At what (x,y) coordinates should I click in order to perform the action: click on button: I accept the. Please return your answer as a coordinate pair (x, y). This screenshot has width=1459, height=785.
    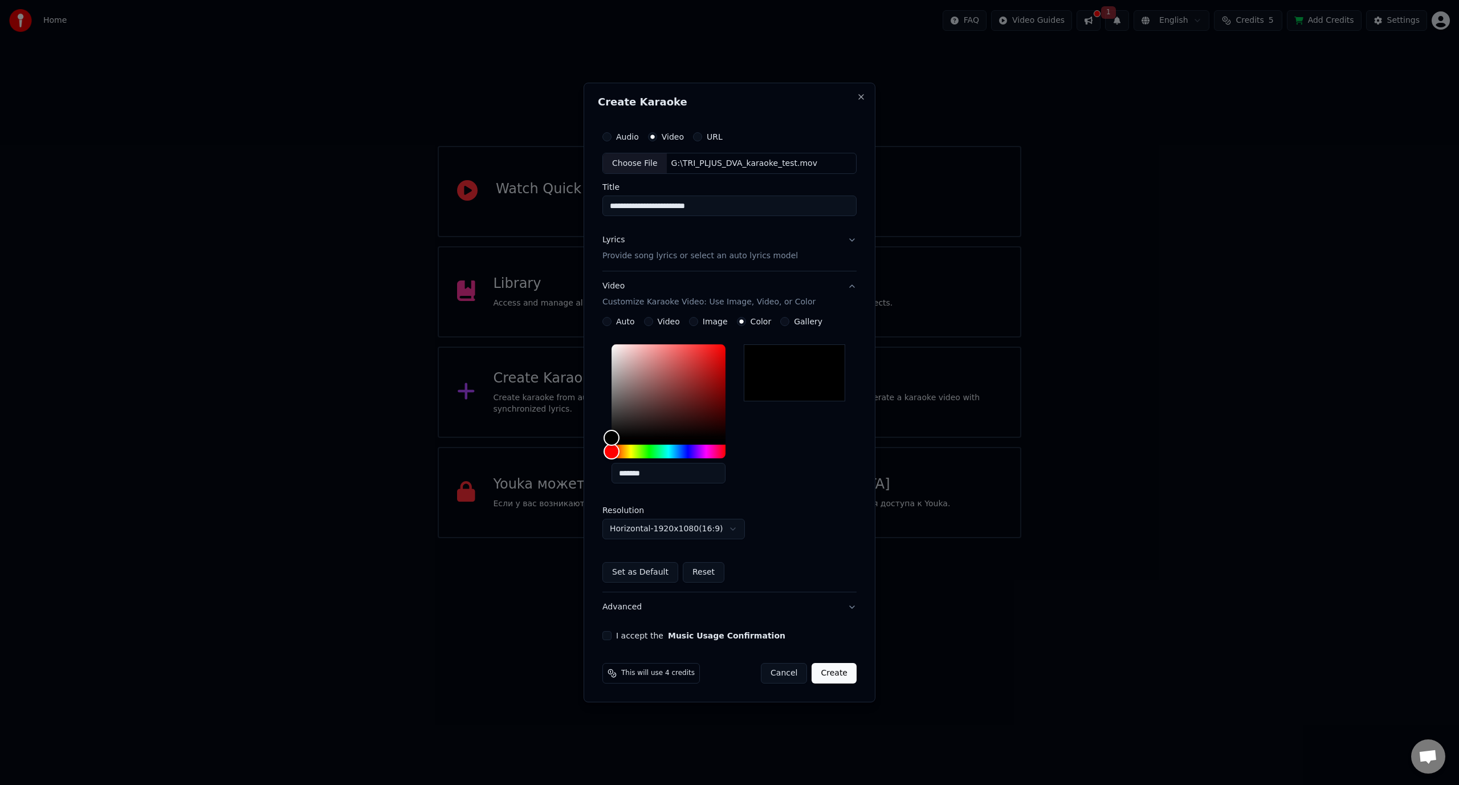
    Looking at the image, I should click on (727, 635).